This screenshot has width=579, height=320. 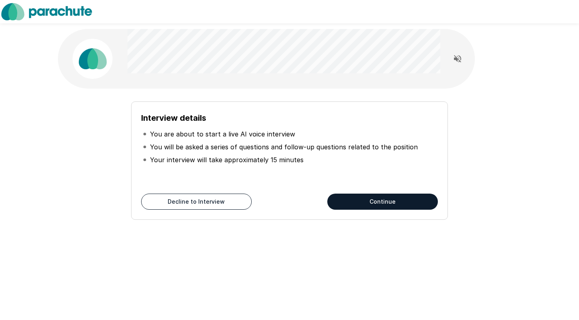 What do you see at coordinates (174, 118) in the screenshot?
I see `b: Interview details` at bounding box center [174, 118].